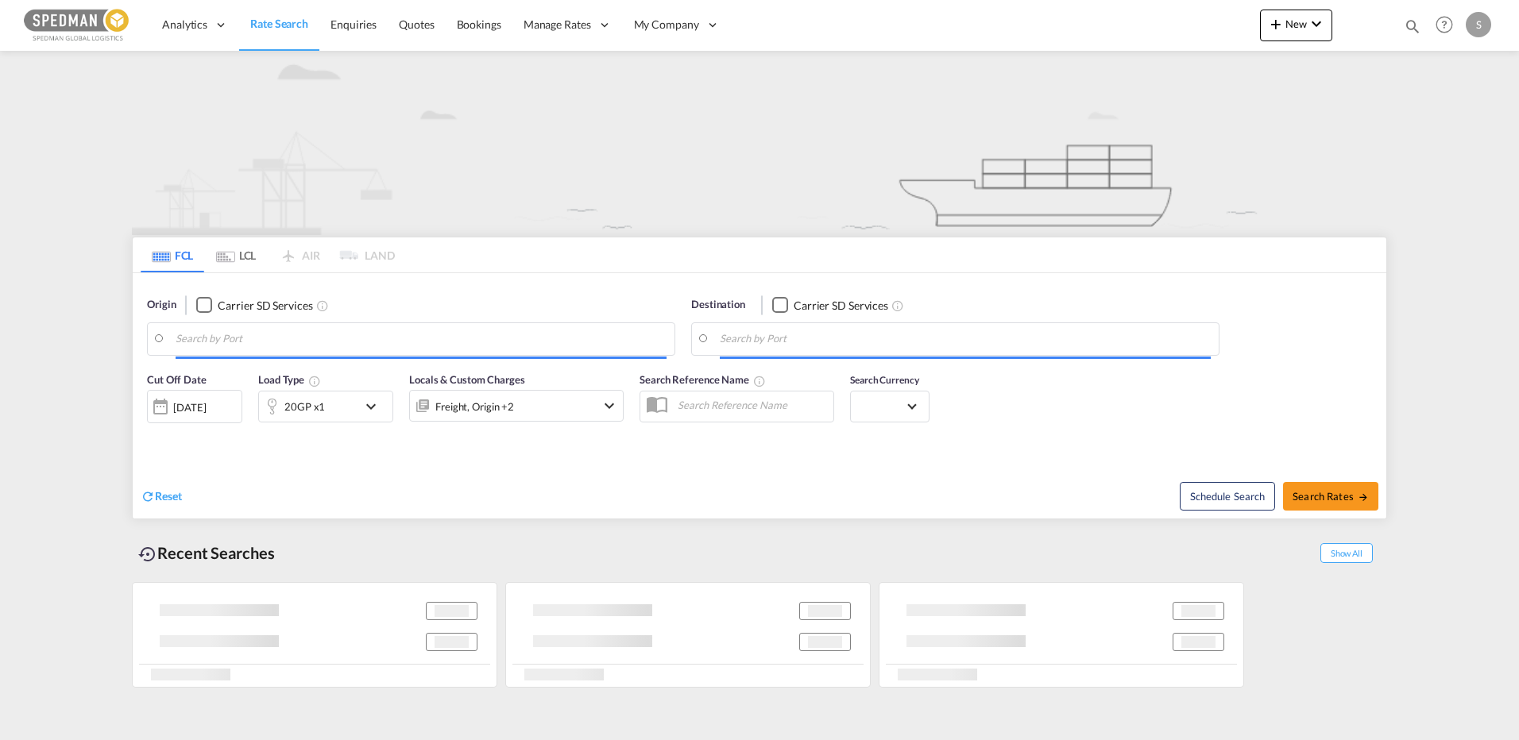 Image resolution: width=1519 pixels, height=740 pixels. I want to click on div: 20GP x1icon-chevron-down, so click(326, 407).